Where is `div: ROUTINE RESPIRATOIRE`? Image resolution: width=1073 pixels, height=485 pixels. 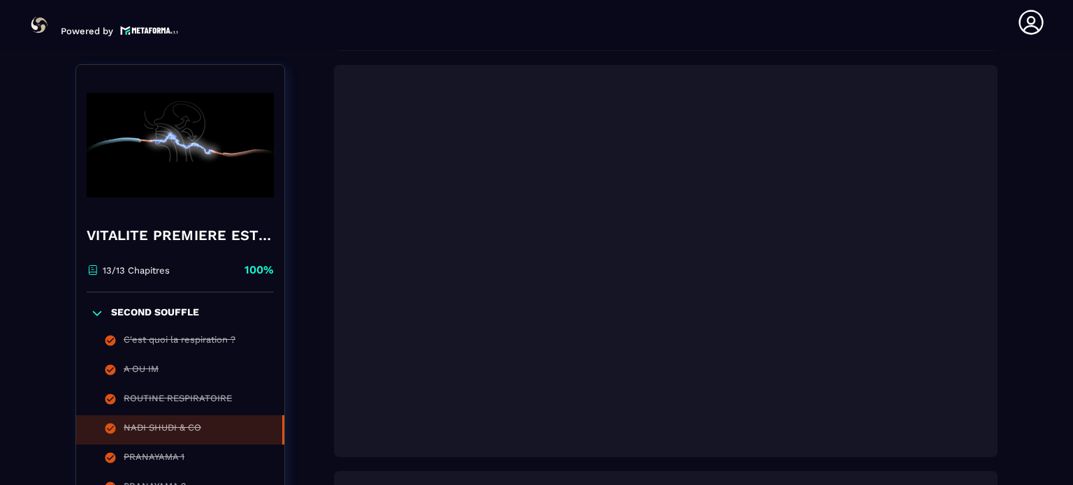
div: ROUTINE RESPIRATOIRE is located at coordinates (177, 401).